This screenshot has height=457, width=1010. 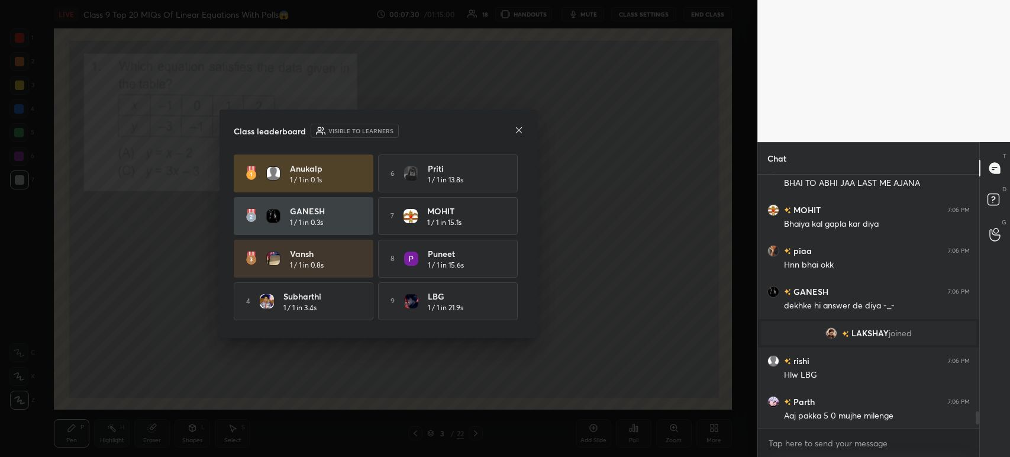 I want to click on span: LAKSHAY, so click(x=869, y=333).